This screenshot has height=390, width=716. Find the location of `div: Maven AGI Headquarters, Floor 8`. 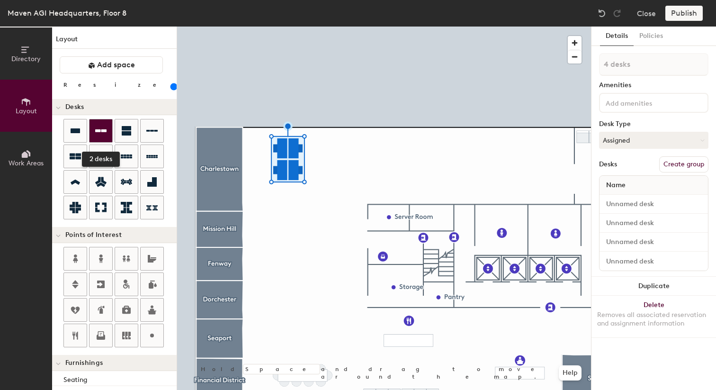

div: Maven AGI Headquarters, Floor 8 is located at coordinates (67, 13).